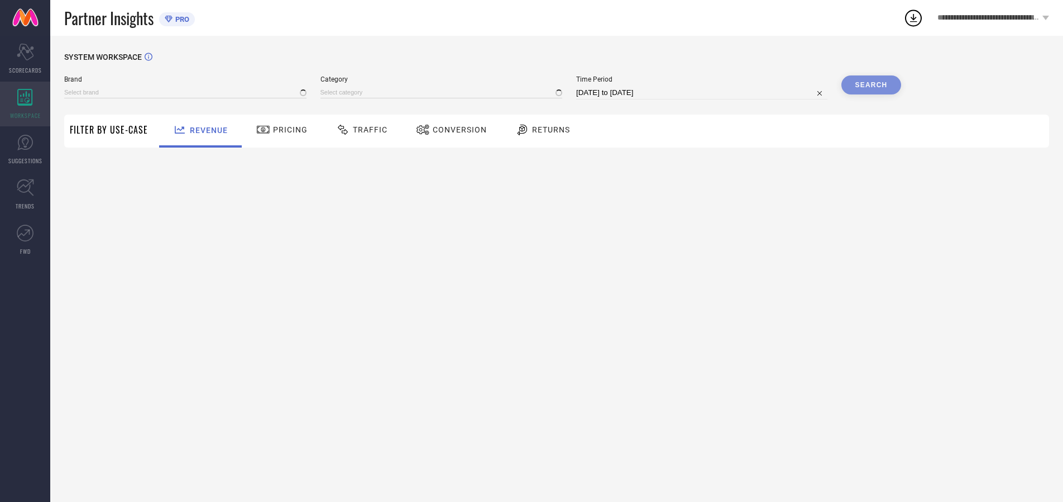 The height and width of the screenshot is (502, 1063). I want to click on span: FWD, so click(25, 251).